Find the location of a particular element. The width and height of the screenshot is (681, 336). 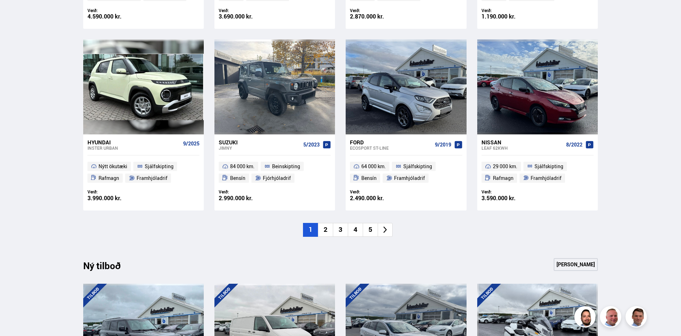

span: 8/2022 is located at coordinates (574, 145).